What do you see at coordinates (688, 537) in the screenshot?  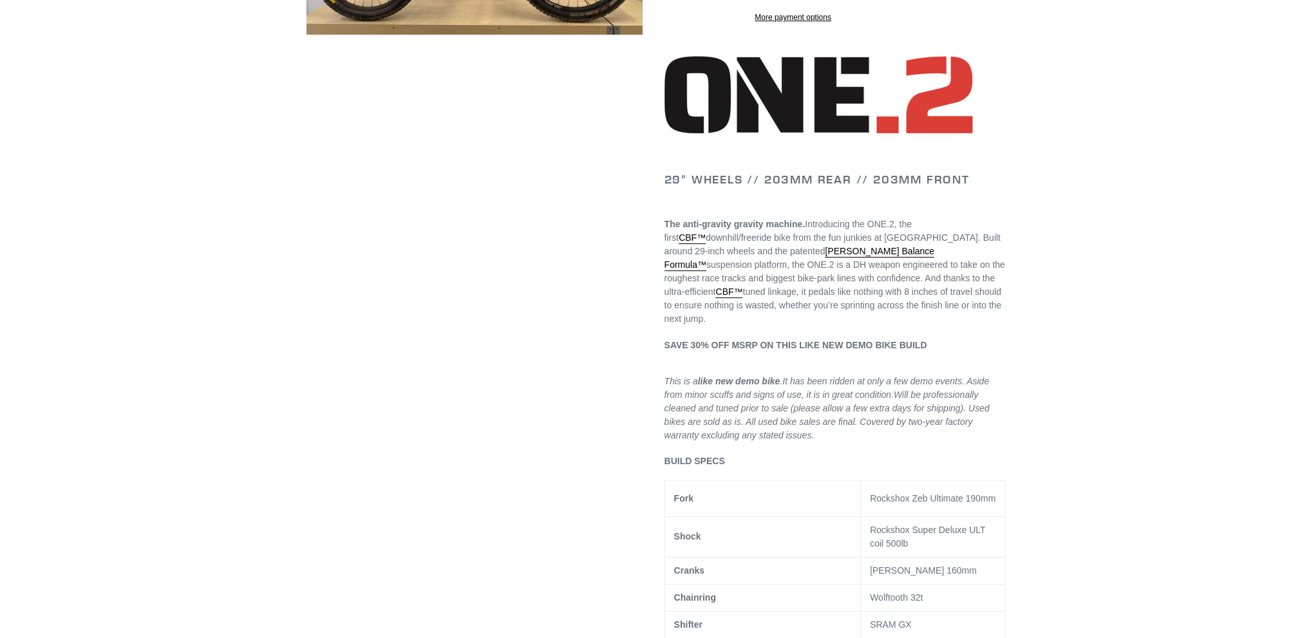 I see `b: Shock` at bounding box center [688, 537].